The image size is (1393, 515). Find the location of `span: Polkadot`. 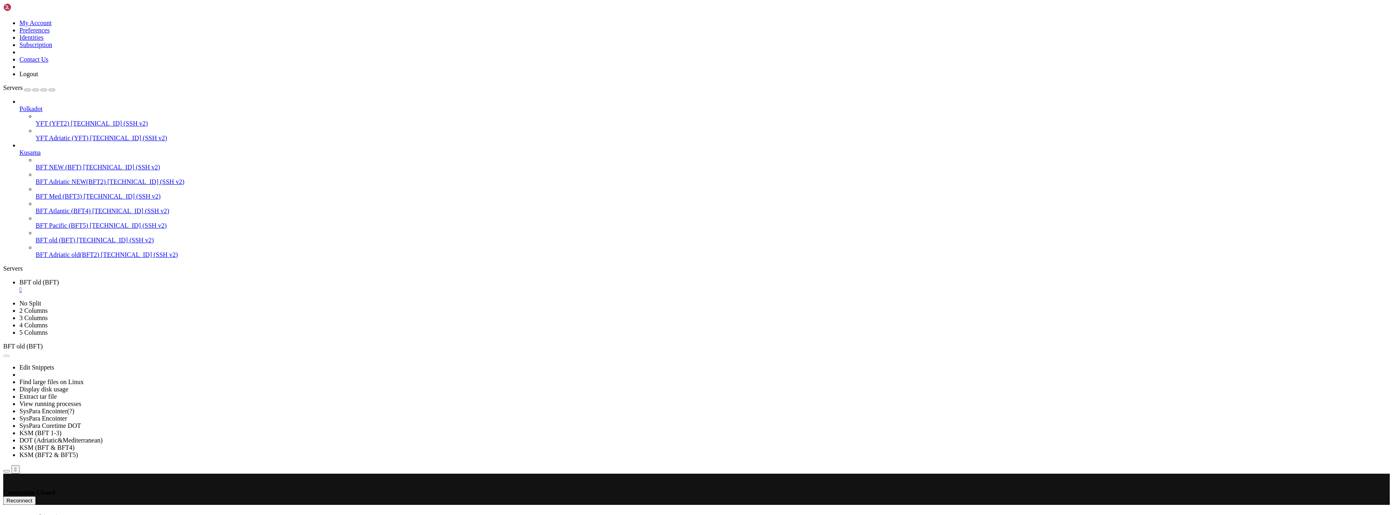

span: Polkadot is located at coordinates (31, 108).